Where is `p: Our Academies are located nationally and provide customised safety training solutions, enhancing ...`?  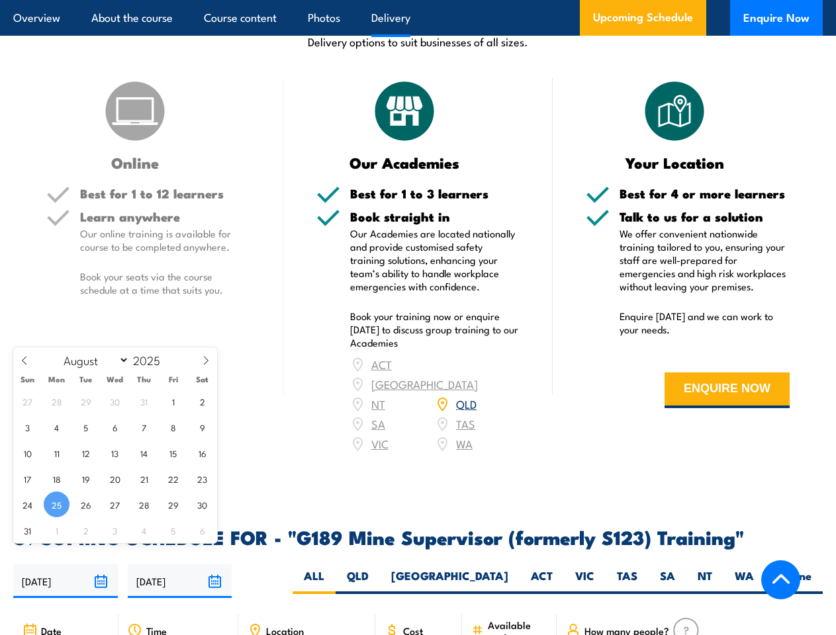 p: Our Academies are located nationally and provide customised safety training solutions, enhancing ... is located at coordinates (435, 260).